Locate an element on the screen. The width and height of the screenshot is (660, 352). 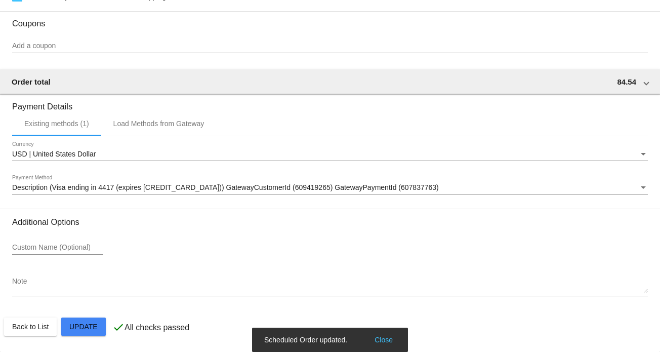
input: Add a coupon is located at coordinates (330, 46).